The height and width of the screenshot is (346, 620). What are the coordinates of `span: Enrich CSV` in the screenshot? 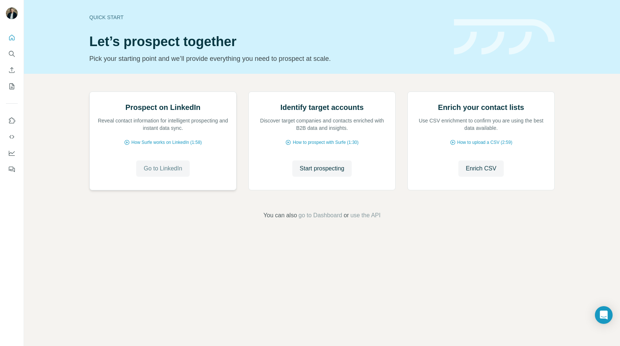 It's located at (481, 169).